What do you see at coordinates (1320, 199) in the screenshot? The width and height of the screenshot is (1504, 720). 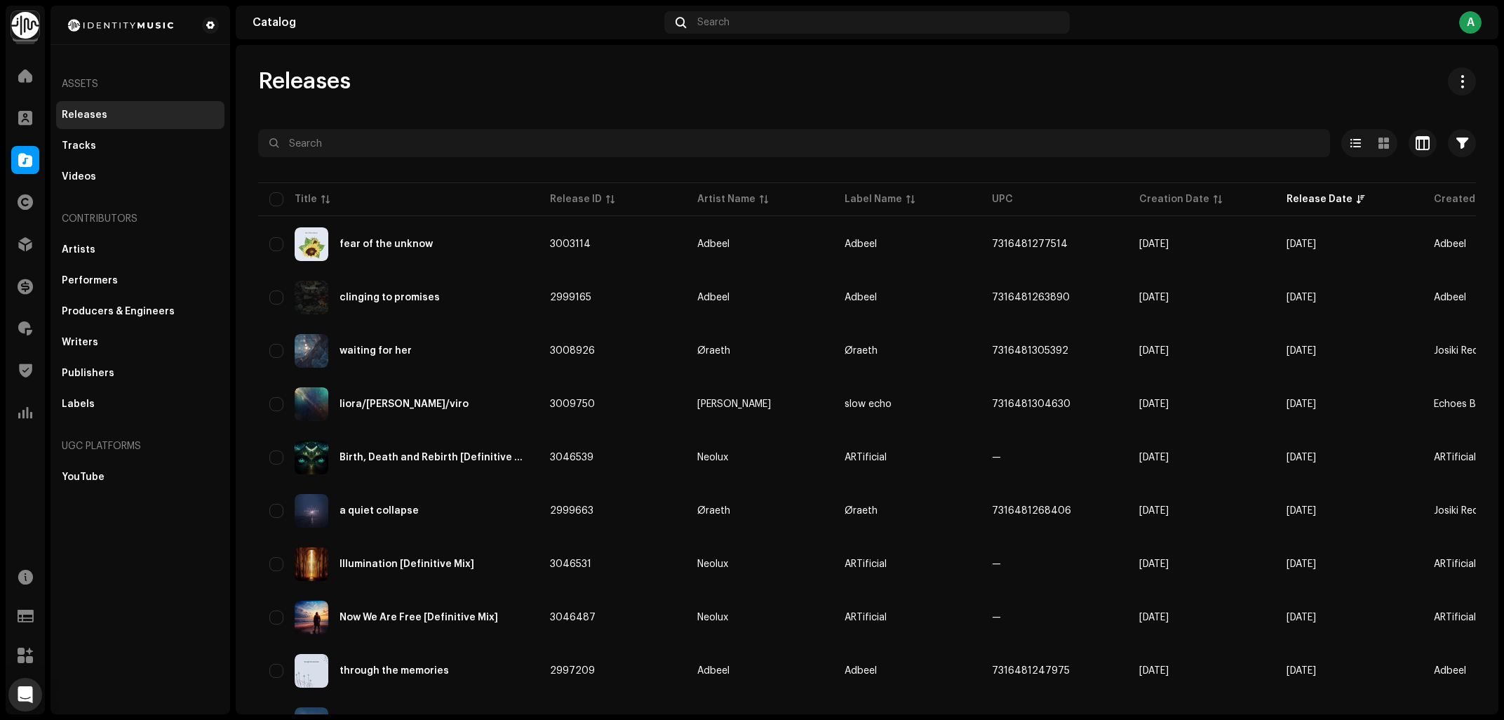 I see `div: Release Date` at bounding box center [1320, 199].